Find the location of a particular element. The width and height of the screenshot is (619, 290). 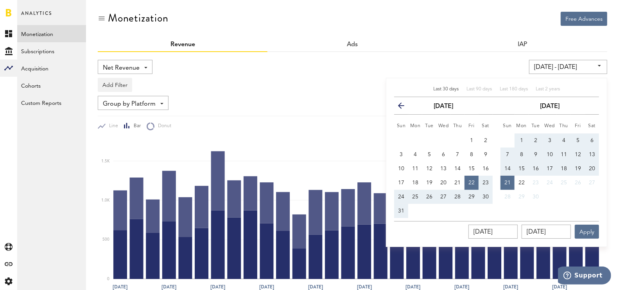

span: 22 is located at coordinates (521, 183).